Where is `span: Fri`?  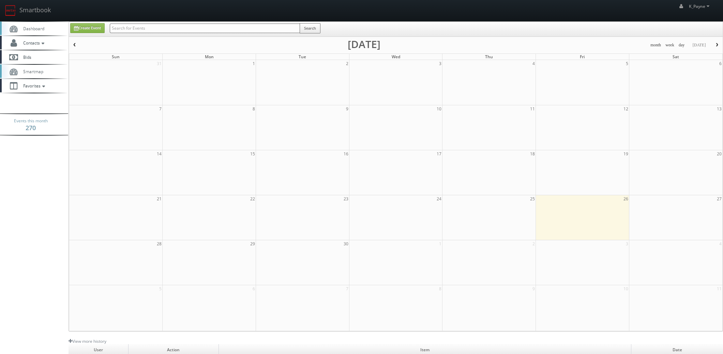
span: Fri is located at coordinates (582, 57).